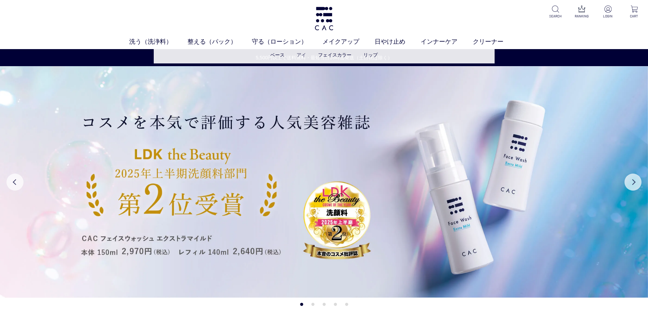  I want to click on a: RANKING, so click(581, 12).